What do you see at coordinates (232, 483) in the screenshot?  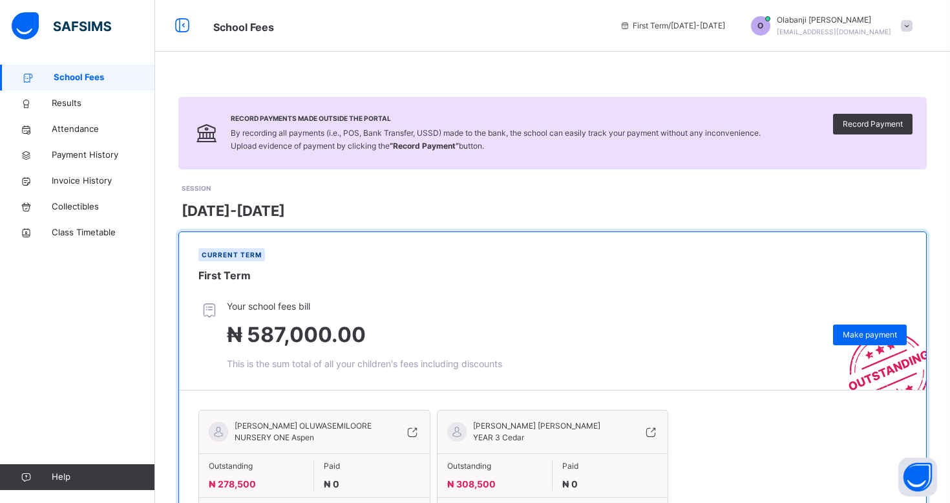 I see `span: ₦ 278,500` at bounding box center [232, 483].